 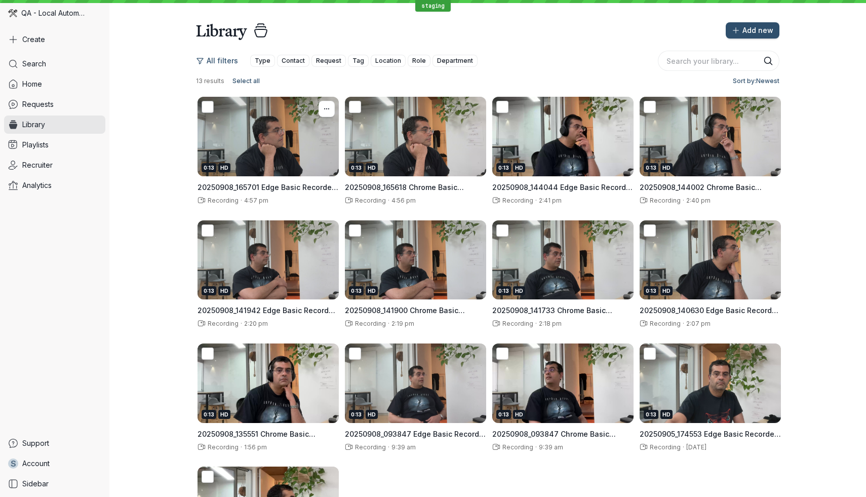 I want to click on button: Search, so click(x=768, y=61).